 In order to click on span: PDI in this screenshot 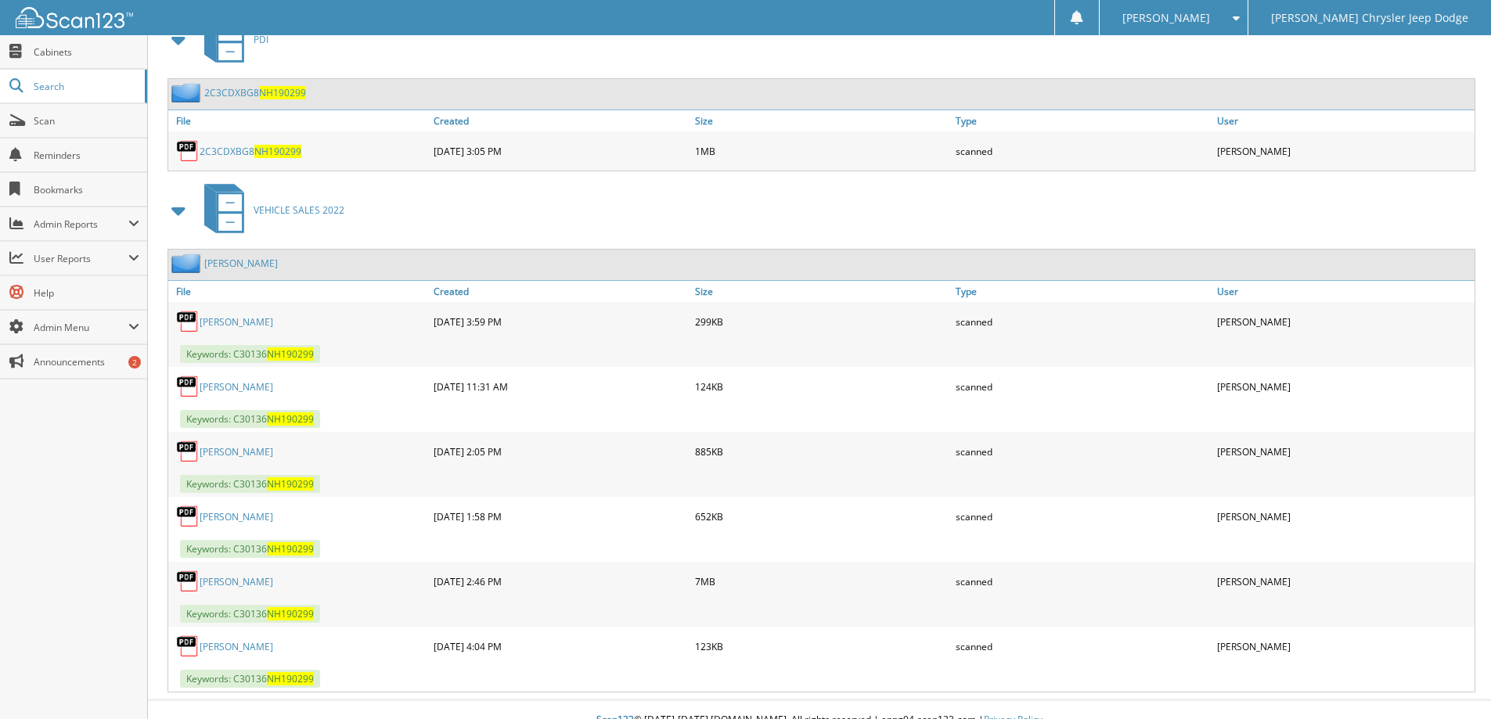, I will do `click(261, 39)`.